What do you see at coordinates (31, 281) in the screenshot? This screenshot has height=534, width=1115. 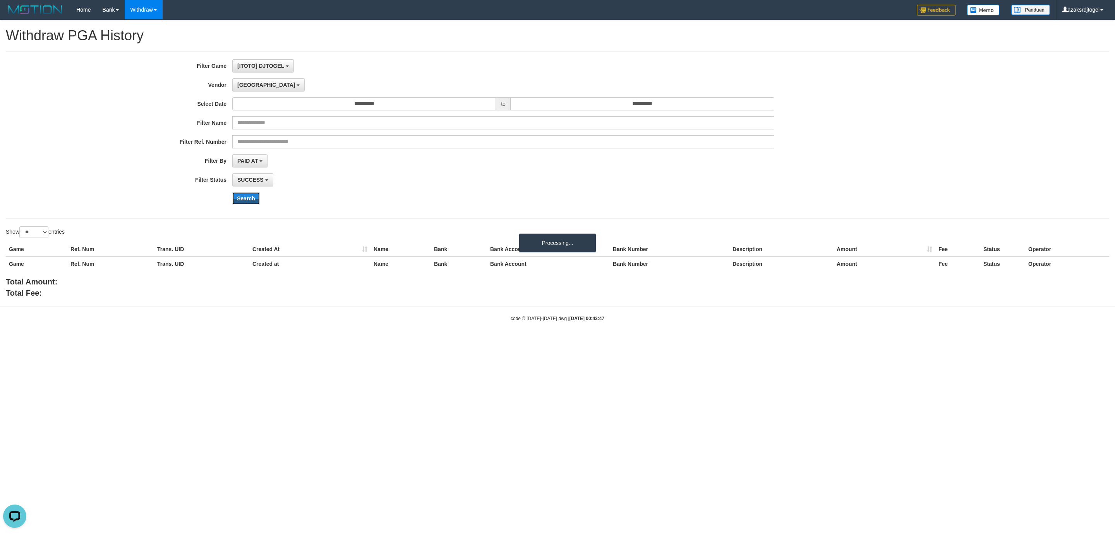 I see `b: Total Amount:` at bounding box center [31, 281].